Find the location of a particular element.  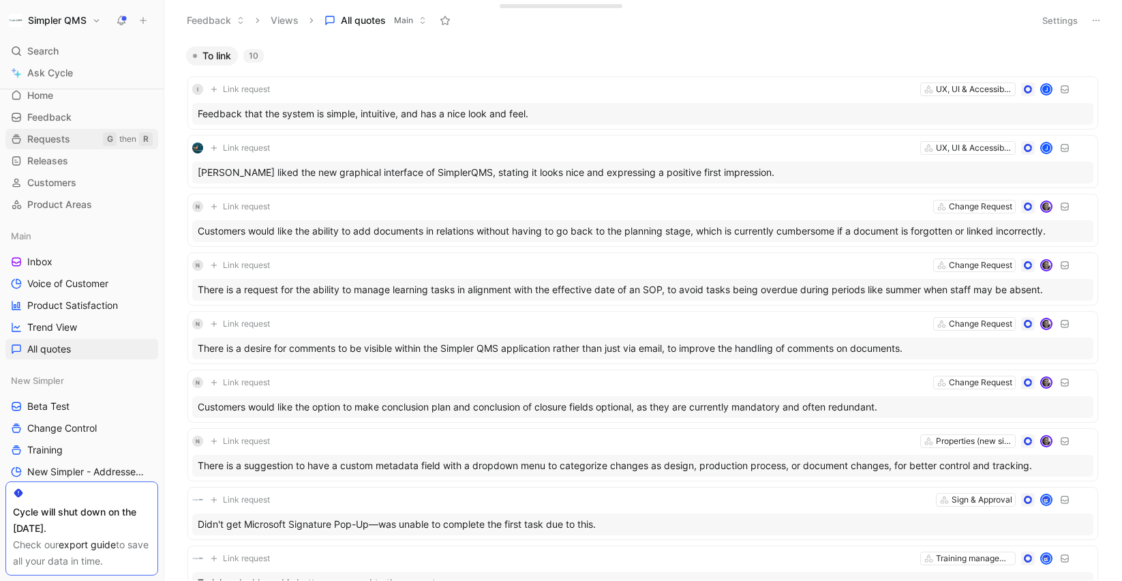

div: I is located at coordinates (198, 89).